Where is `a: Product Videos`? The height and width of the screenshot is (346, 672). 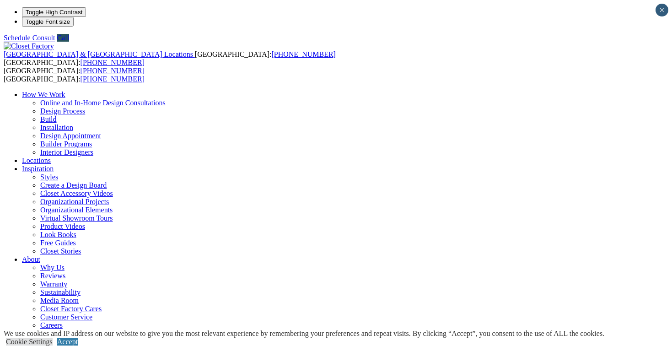 a: Product Videos is located at coordinates (63, 226).